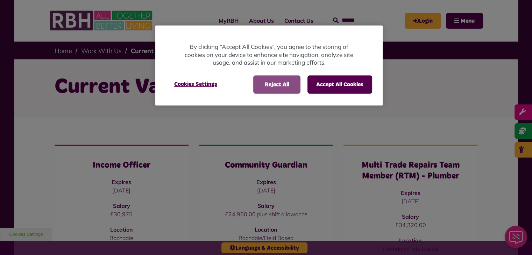 This screenshot has height=255, width=532. I want to click on p: By clicking “Accept All Cookies”, you agree to the storing of cookies on your device to enhance s..., so click(269, 55).